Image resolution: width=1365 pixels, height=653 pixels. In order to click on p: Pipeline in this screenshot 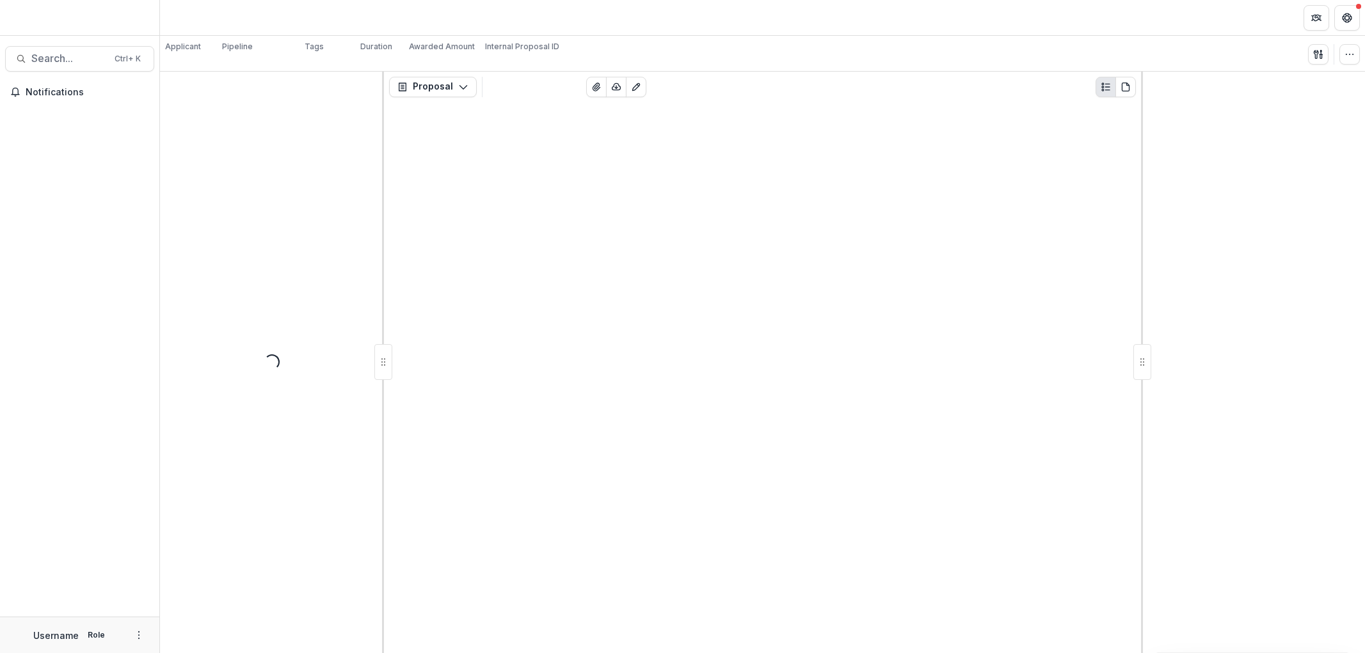, I will do `click(237, 47)`.